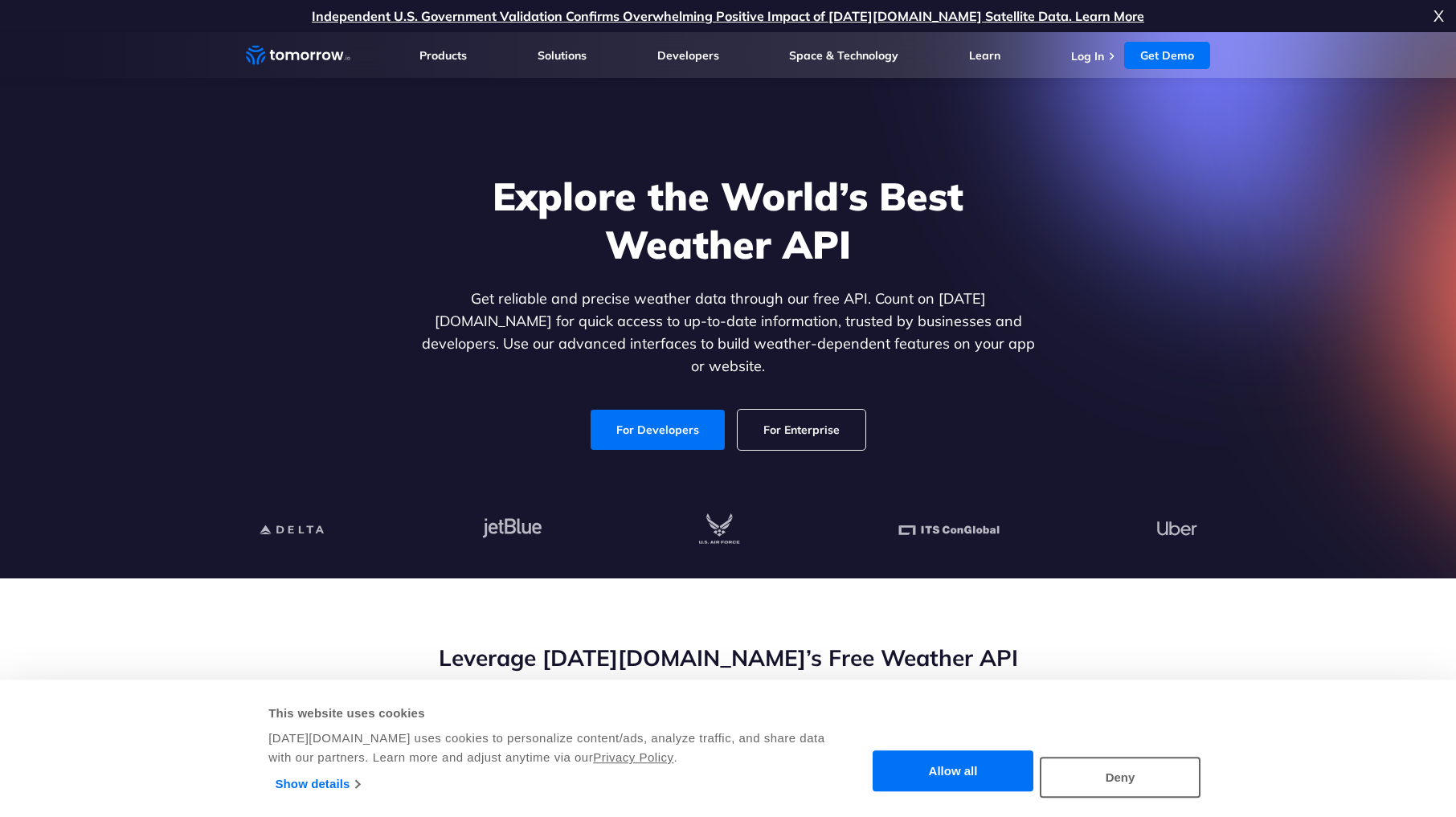  Describe the element at coordinates (298, 55) in the screenshot. I see `a: Home link` at that location.